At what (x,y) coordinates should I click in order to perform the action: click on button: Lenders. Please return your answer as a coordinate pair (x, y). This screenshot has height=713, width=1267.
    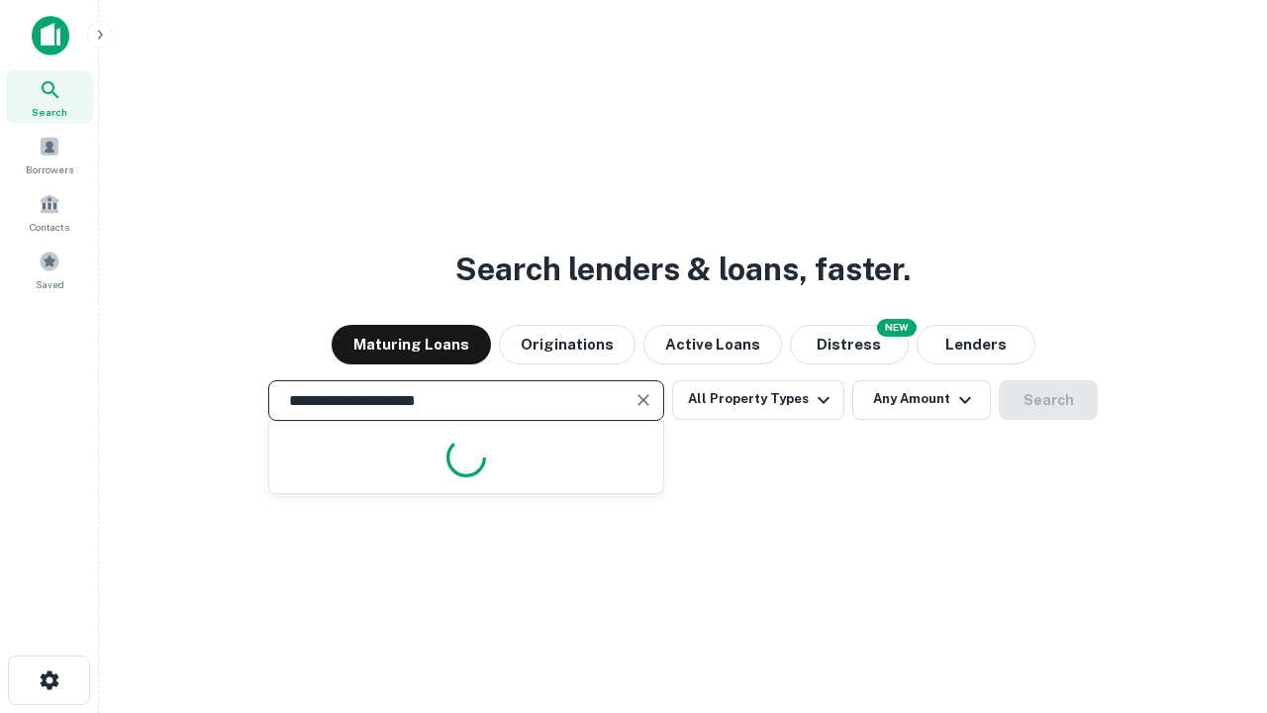
    Looking at the image, I should click on (976, 345).